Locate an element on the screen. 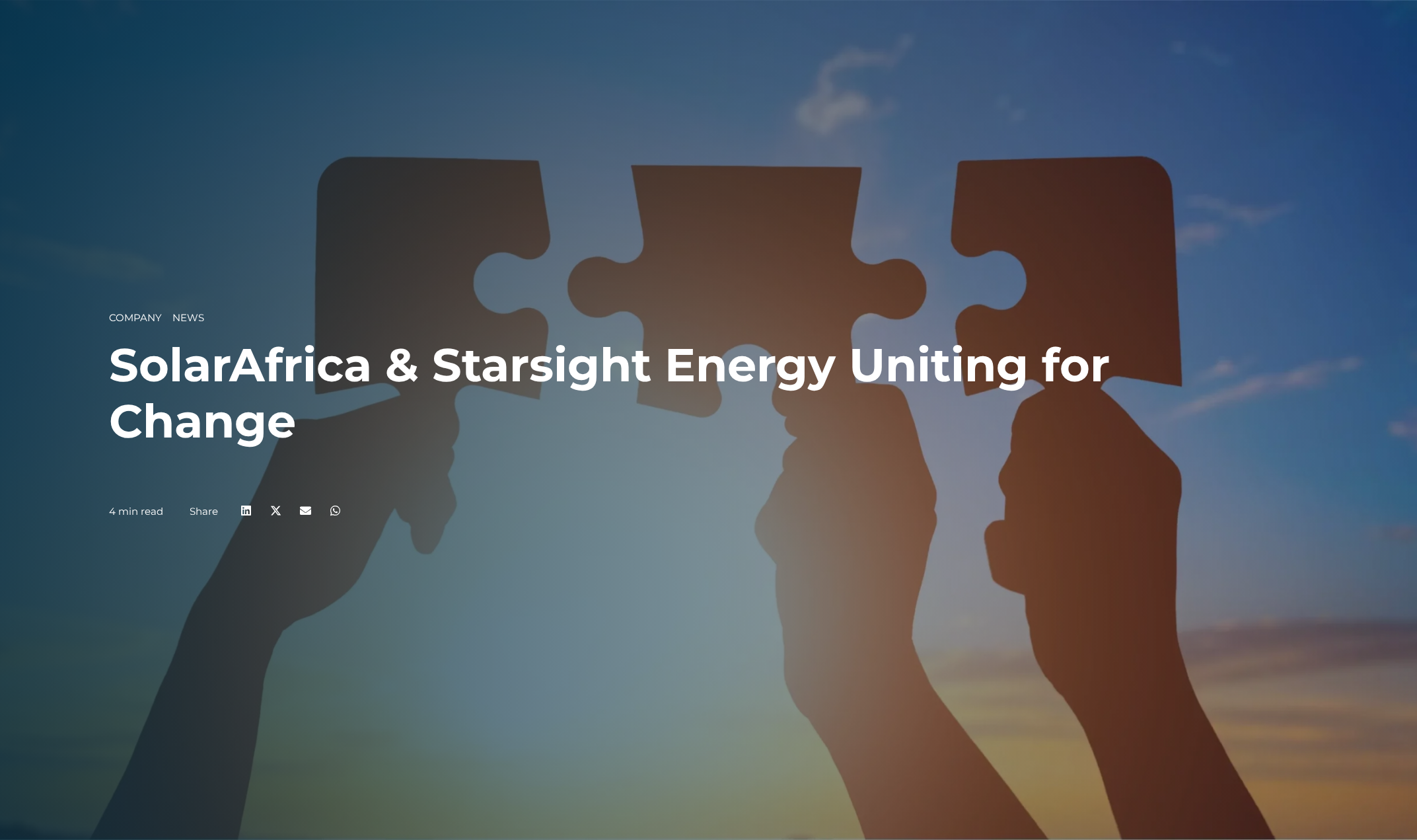 This screenshot has height=840, width=1417. div: Share on whatsapp is located at coordinates (335, 510).